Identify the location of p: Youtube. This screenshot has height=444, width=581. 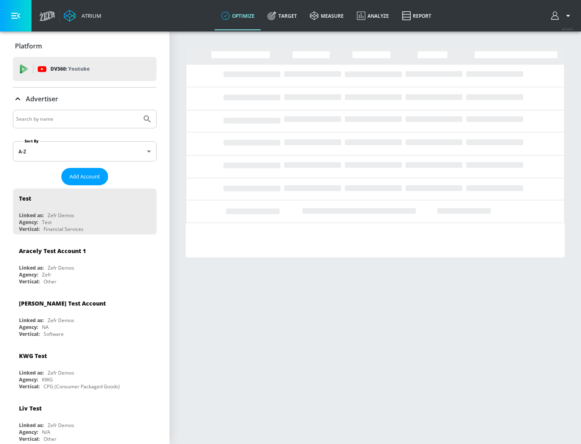
(79, 69).